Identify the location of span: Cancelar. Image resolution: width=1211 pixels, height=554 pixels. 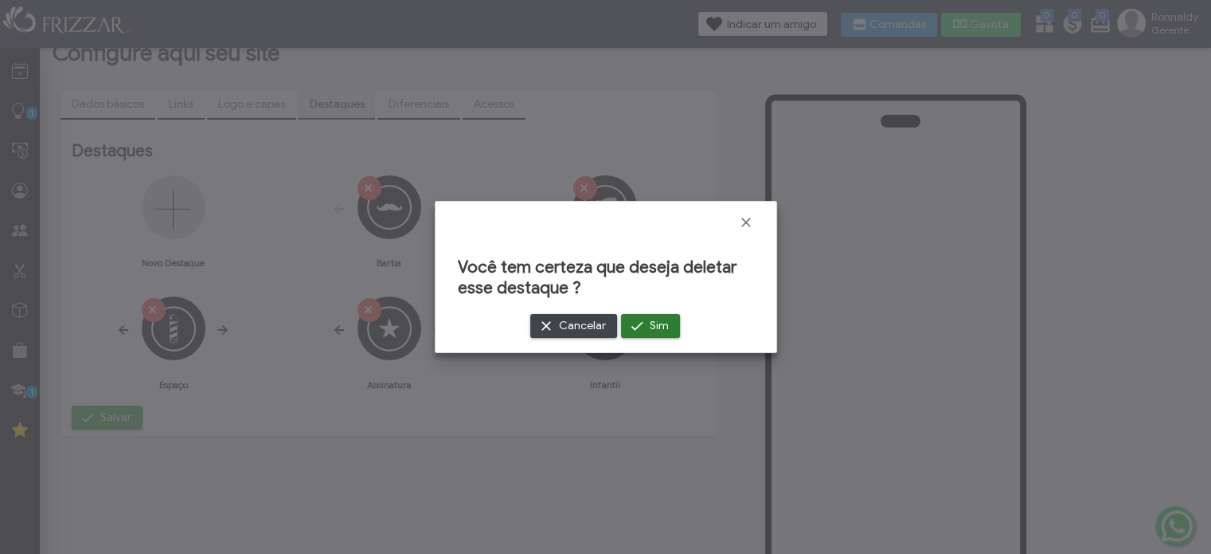
(582, 326).